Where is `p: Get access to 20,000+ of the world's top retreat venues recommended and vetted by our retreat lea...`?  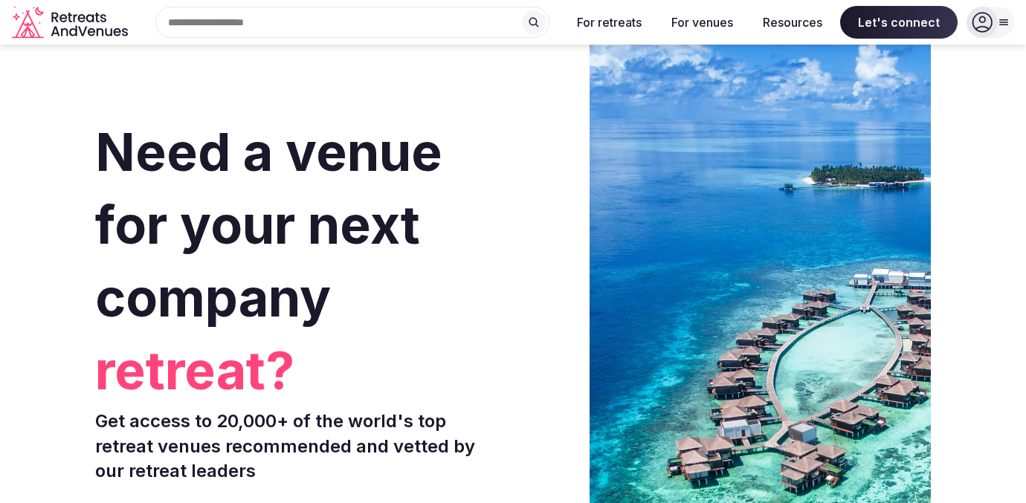 p: Get access to 20,000+ of the world's top retreat venues recommended and vetted by our retreat lea... is located at coordinates (301, 446).